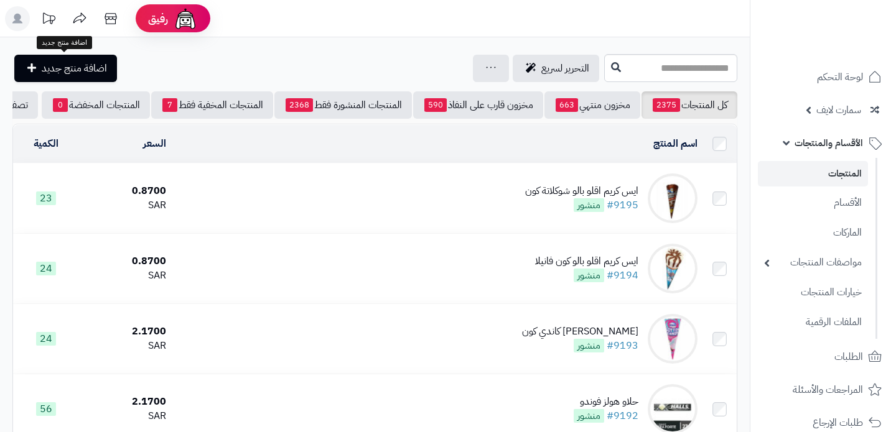 The height and width of the screenshot is (432, 896). I want to click on div: ايس كريم اقلو بالو كون فانيلا, so click(587, 261).